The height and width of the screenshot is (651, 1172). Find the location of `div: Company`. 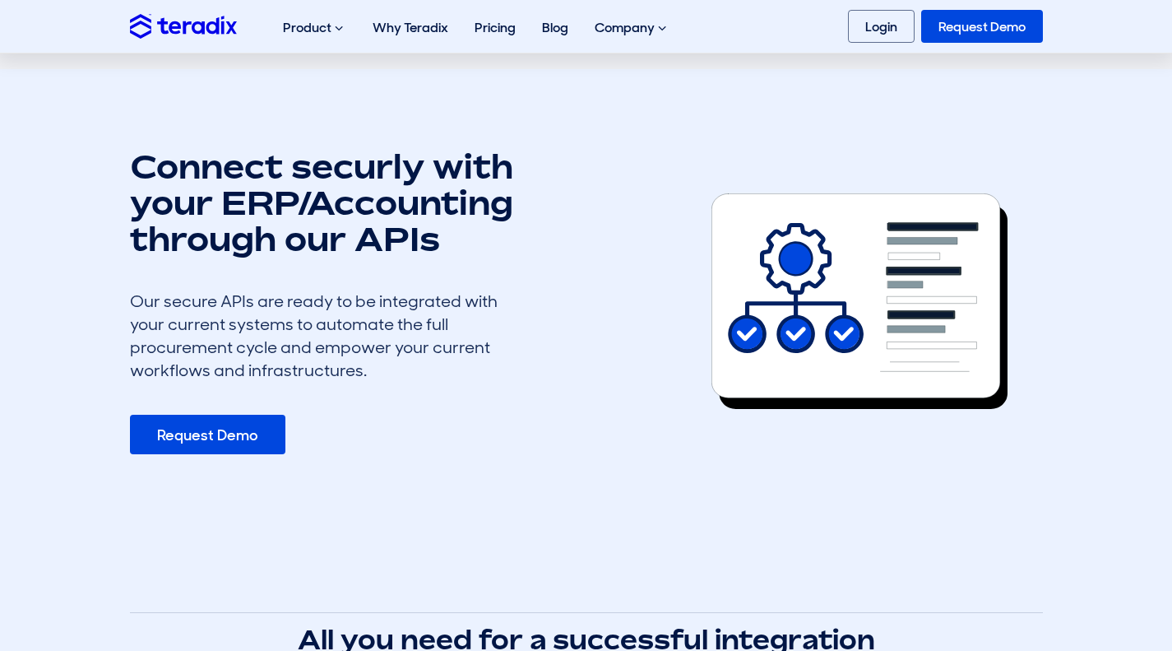

div: Company is located at coordinates (632, 28).